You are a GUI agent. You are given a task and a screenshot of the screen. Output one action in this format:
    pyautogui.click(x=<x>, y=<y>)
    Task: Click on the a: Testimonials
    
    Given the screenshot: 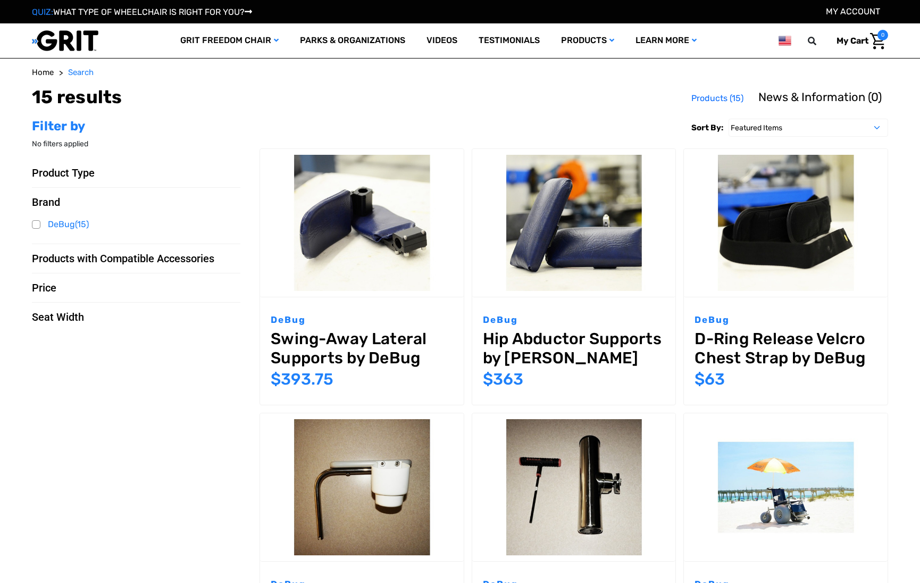 What is the action you would take?
    pyautogui.click(x=509, y=40)
    